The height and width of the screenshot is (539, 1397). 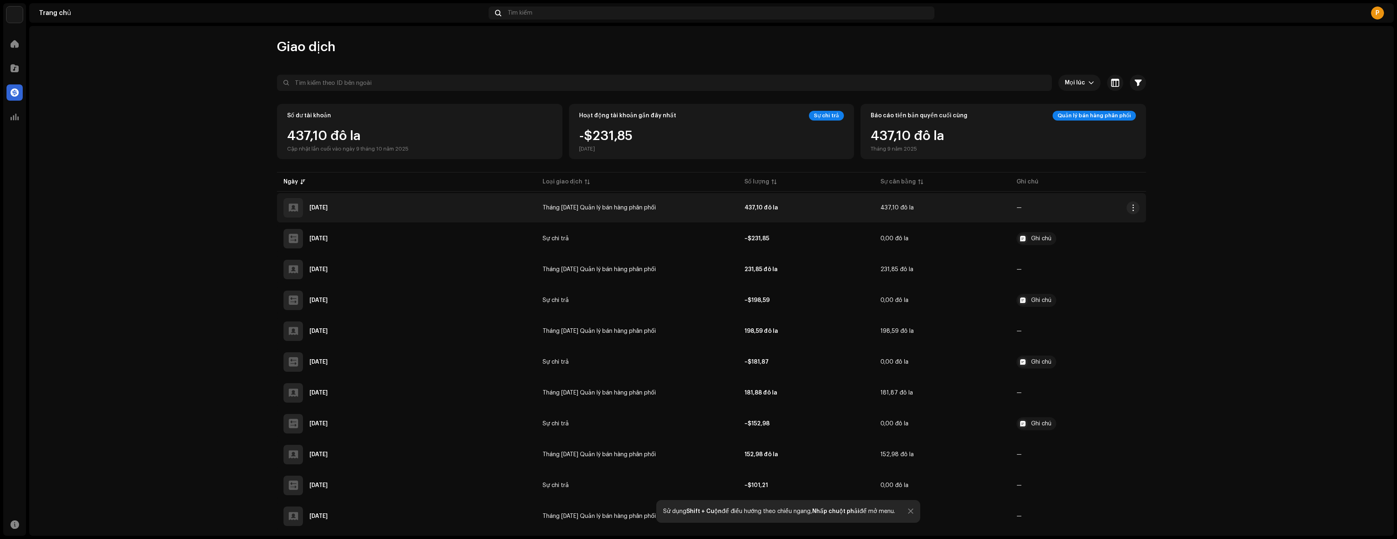 I want to click on font: Sự cân bằng, so click(x=898, y=182).